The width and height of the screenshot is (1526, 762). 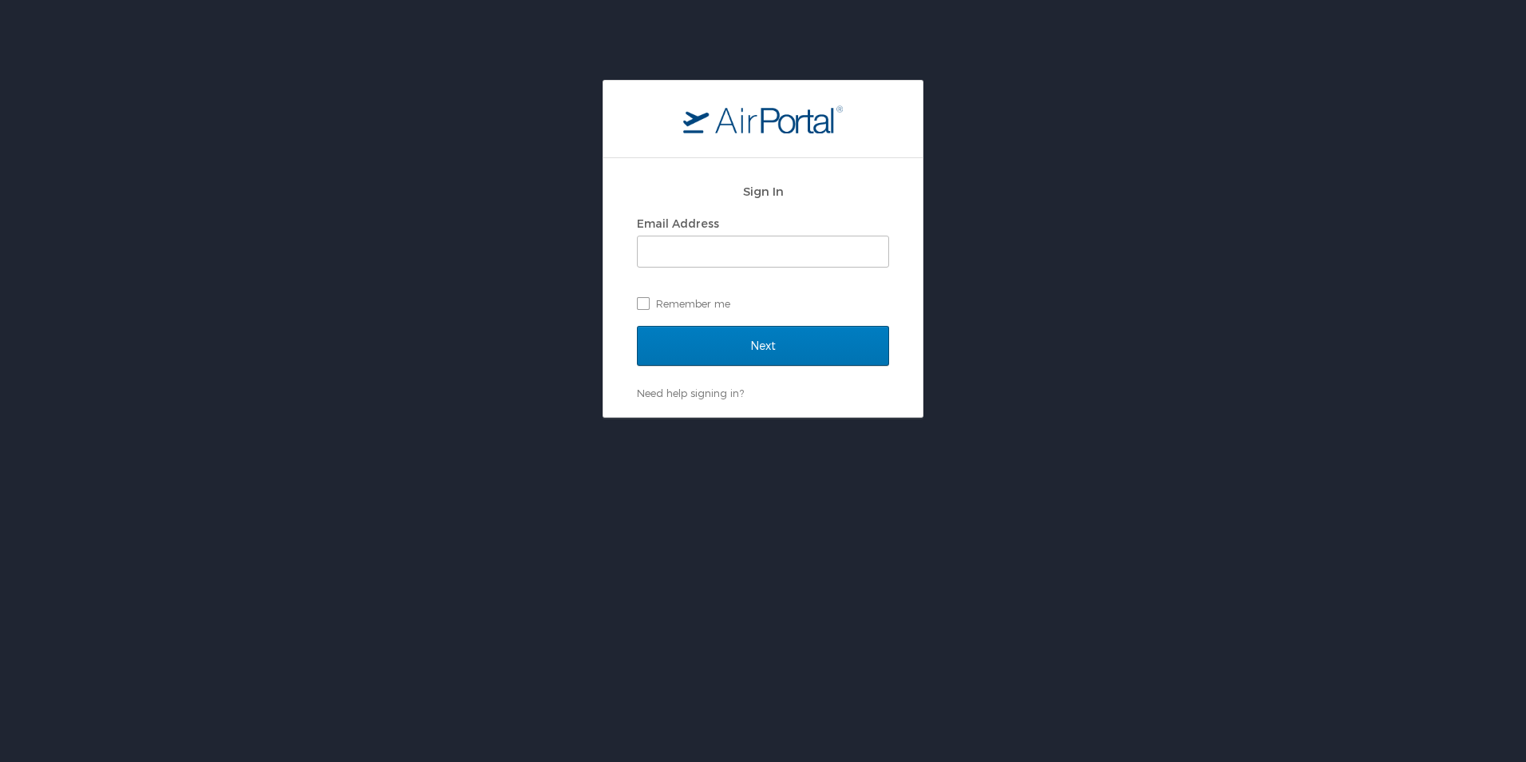 What do you see at coordinates (763, 119) in the screenshot?
I see `img: logo` at bounding box center [763, 119].